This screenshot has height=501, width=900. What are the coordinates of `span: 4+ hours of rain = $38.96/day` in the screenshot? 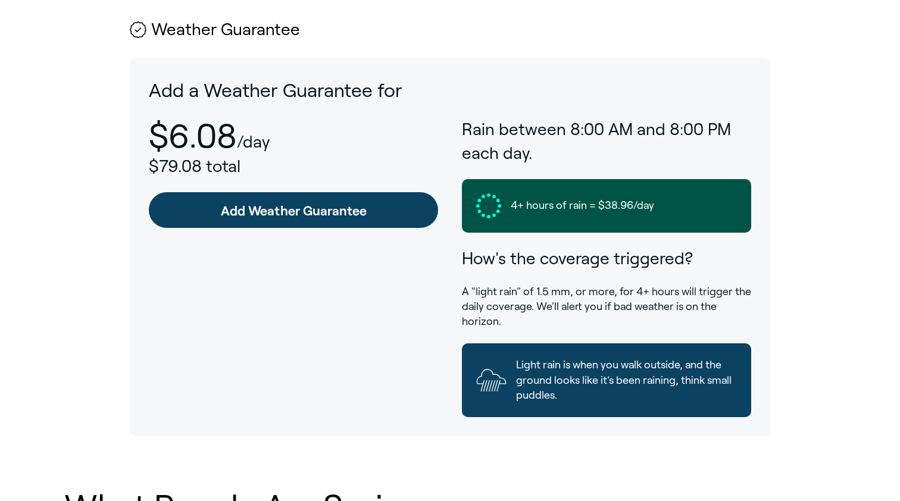 It's located at (582, 205).